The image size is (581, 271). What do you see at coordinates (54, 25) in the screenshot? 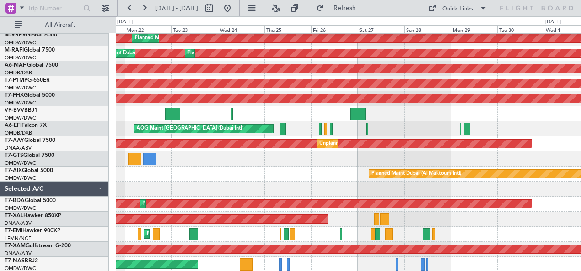
I see `button: All Aircraft` at bounding box center [54, 25].